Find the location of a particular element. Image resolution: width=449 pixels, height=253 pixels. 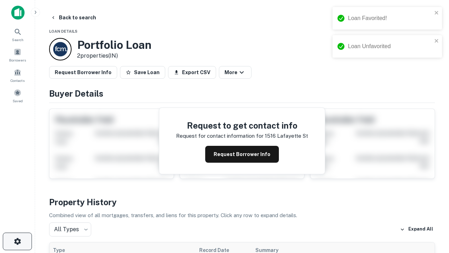

span: Saved is located at coordinates (18, 101).